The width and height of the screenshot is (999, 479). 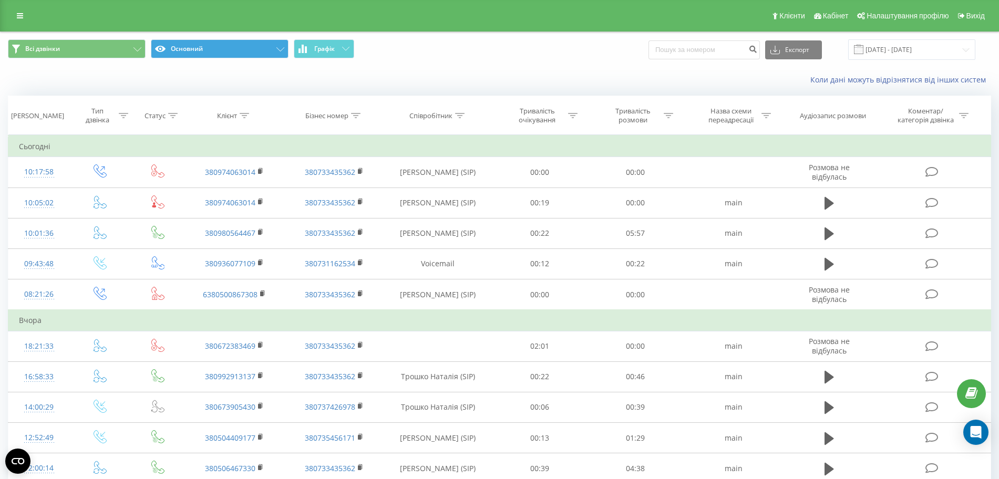 What do you see at coordinates (926, 116) in the screenshot?
I see `div: Коментар/категорія дзвінка` at bounding box center [926, 116].